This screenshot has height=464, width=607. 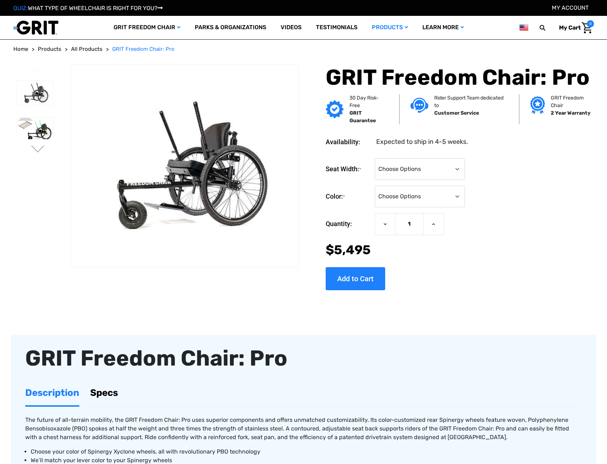 I want to click on strong: Customer Service, so click(x=457, y=113).